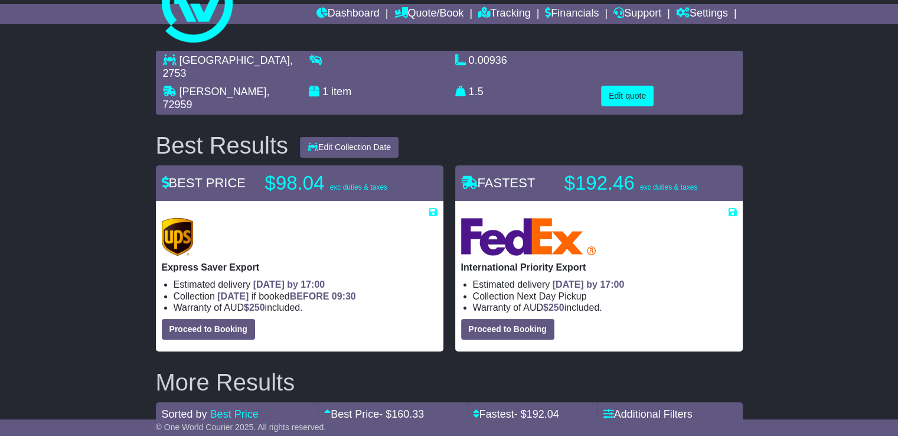 Image resolution: width=898 pixels, height=436 pixels. What do you see at coordinates (216, 98) in the screenshot?
I see `span: , 72959` at bounding box center [216, 98].